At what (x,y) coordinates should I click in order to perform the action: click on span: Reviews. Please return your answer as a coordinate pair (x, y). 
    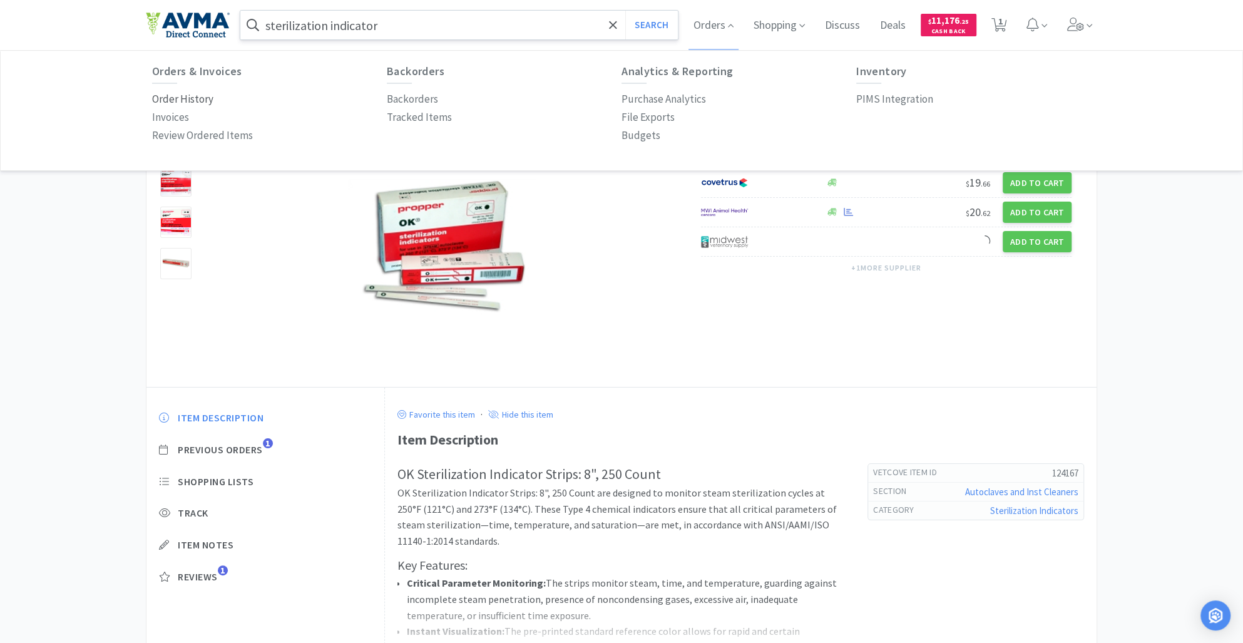
    Looking at the image, I should click on (198, 576).